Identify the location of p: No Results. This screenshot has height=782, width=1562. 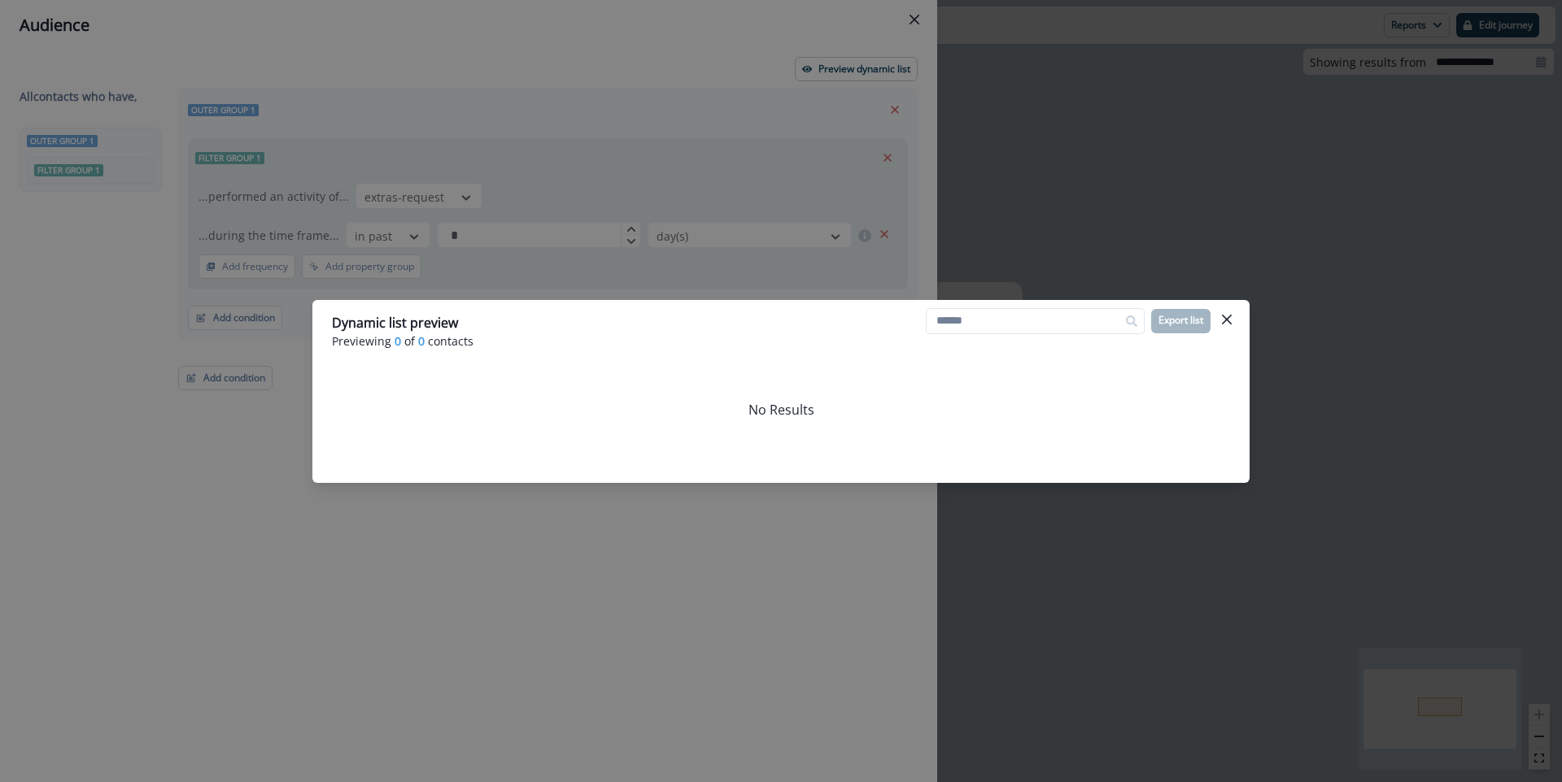
(781, 410).